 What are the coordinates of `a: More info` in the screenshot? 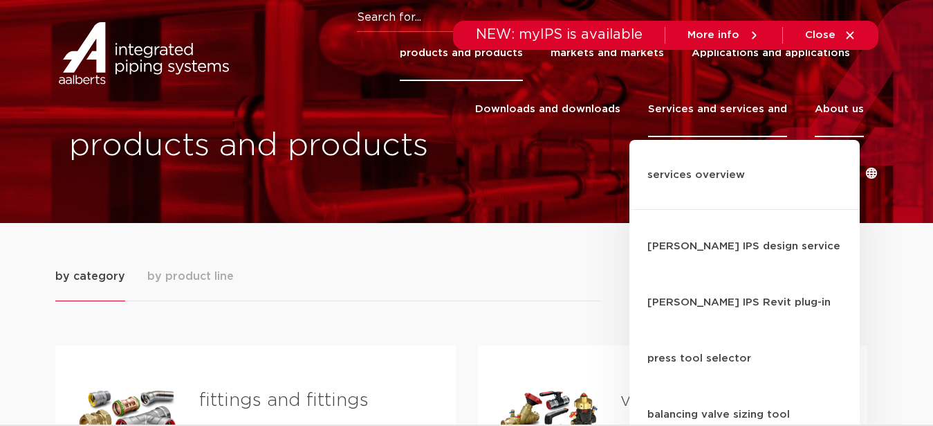 It's located at (724, 35).